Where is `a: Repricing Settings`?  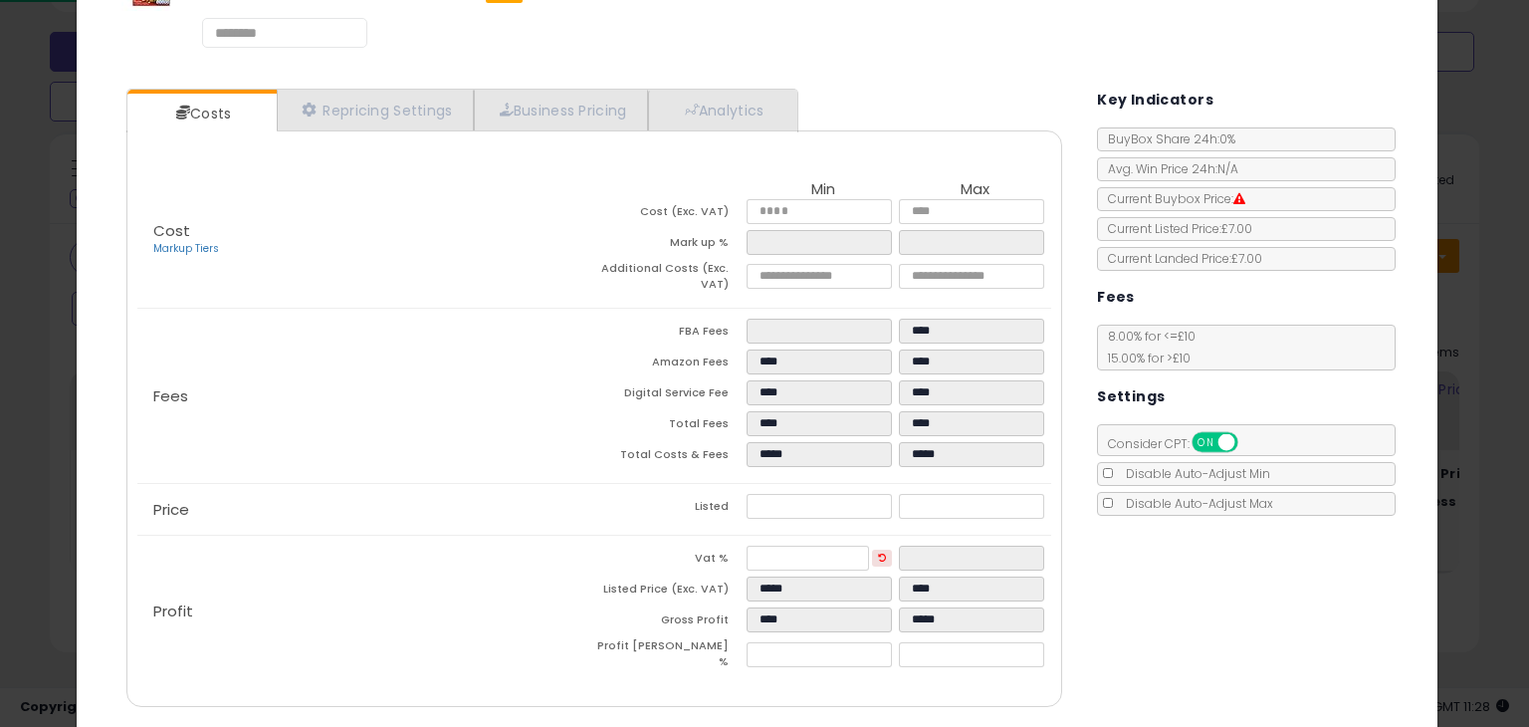
a: Repricing Settings is located at coordinates (375, 109).